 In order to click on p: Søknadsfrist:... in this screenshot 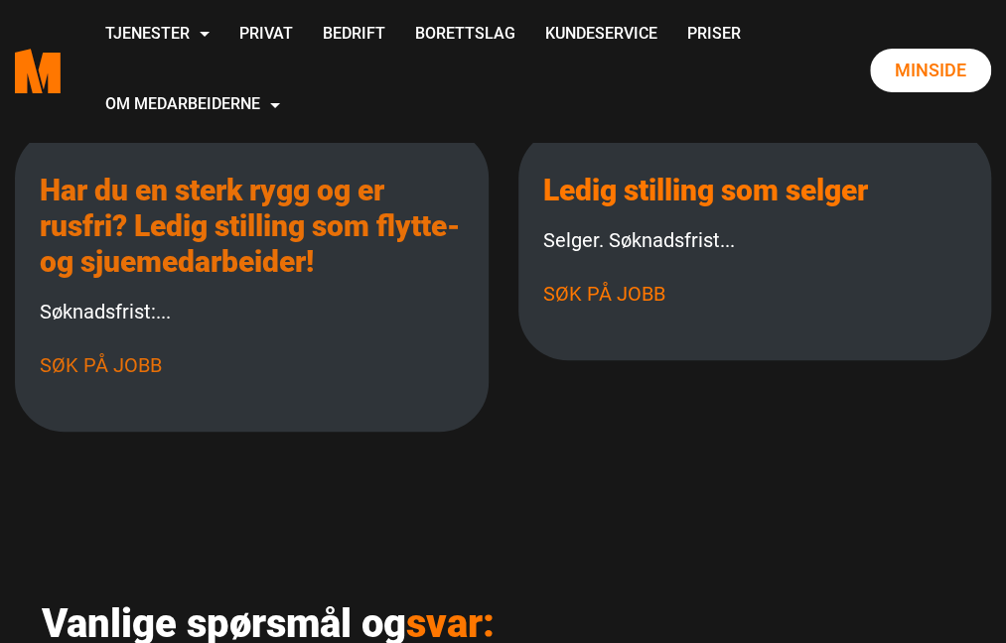, I will do `click(251, 312)`.